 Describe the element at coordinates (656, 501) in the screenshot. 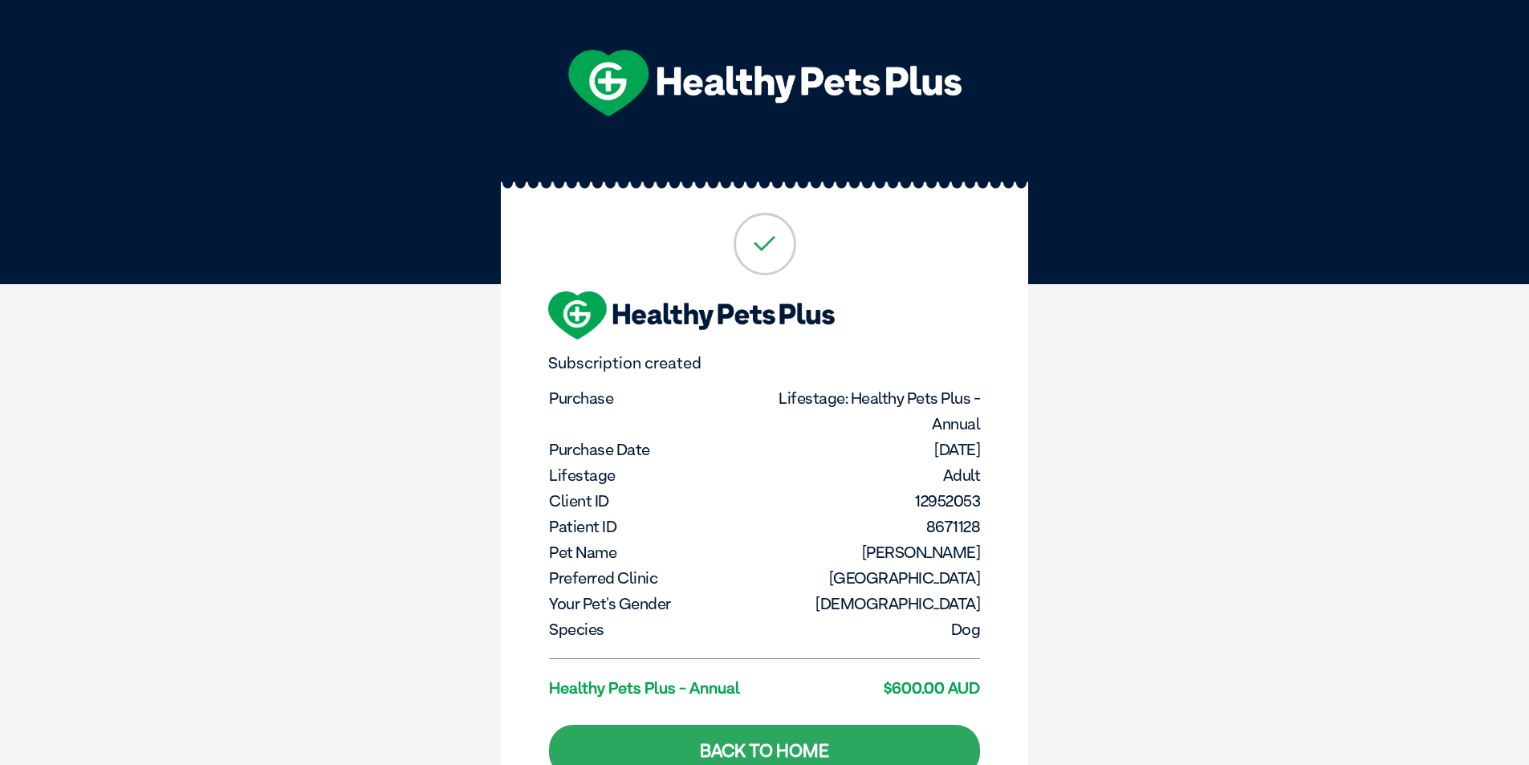

I see `dt: Client ID` at that location.